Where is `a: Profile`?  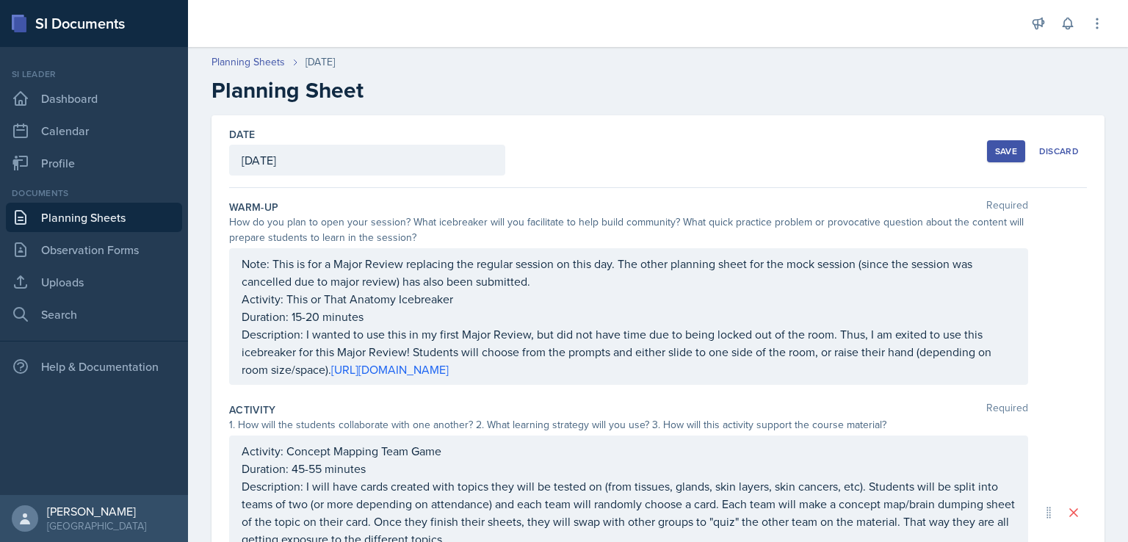
a: Profile is located at coordinates (94, 163).